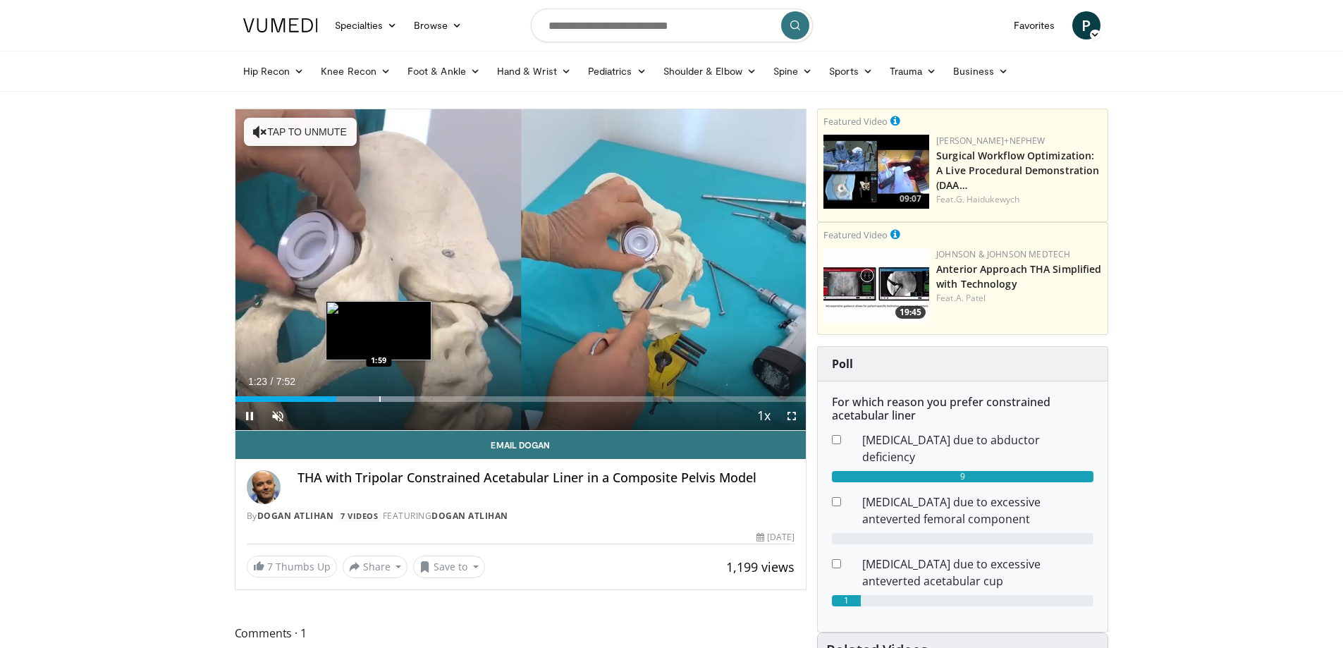  I want to click on a: Hip Recon, so click(273, 71).